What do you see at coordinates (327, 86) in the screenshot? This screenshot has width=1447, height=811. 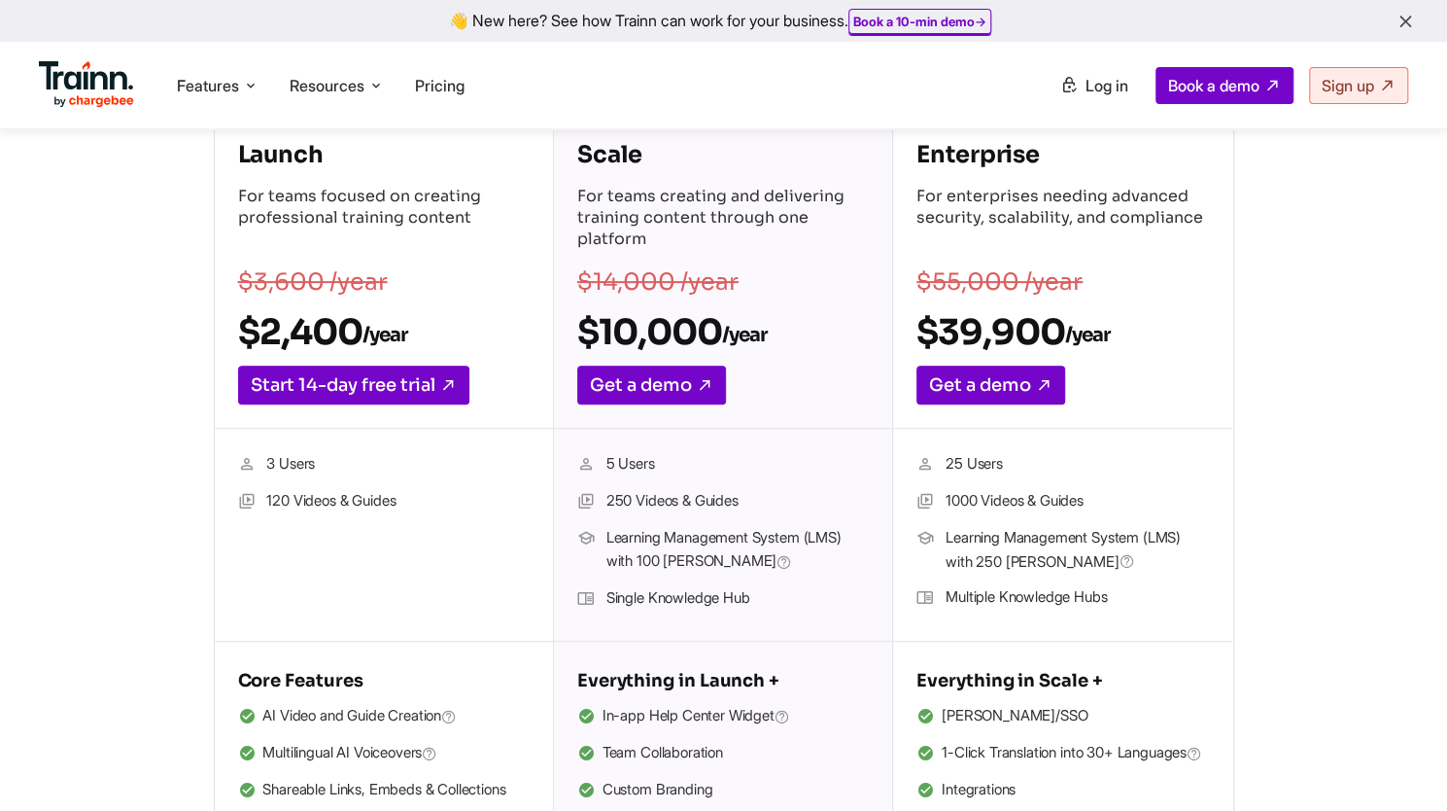 I see `span: Resources` at bounding box center [327, 86].